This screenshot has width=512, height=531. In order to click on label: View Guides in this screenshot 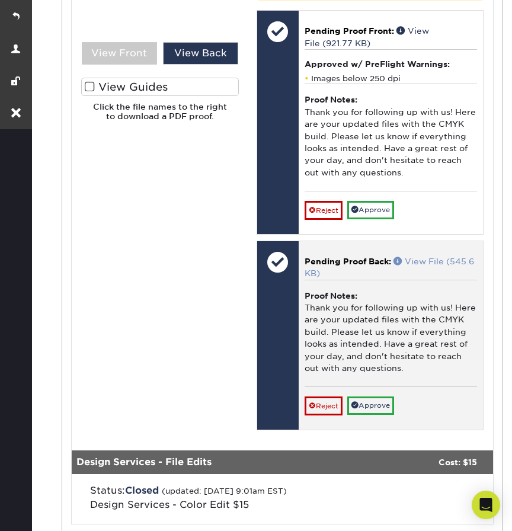, I will do `click(159, 87)`.